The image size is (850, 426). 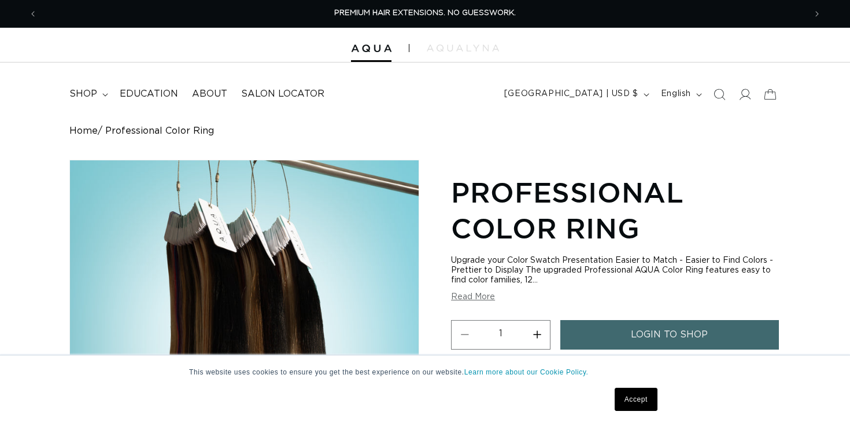 I want to click on button: Next announcement, so click(x=817, y=14).